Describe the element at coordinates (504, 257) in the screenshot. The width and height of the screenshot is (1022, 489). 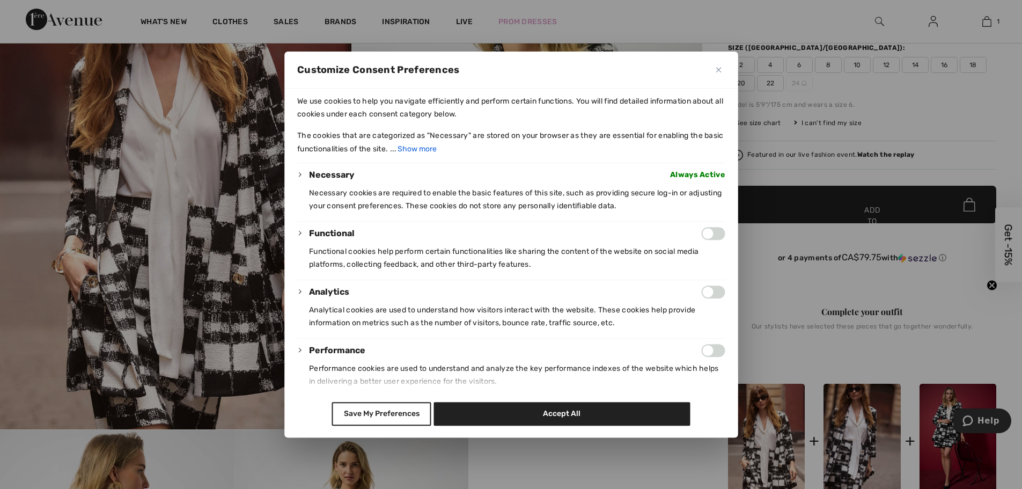
I see `font: Functional cookies help perform certain functionalities like sharing the content of the website o...` at that location.